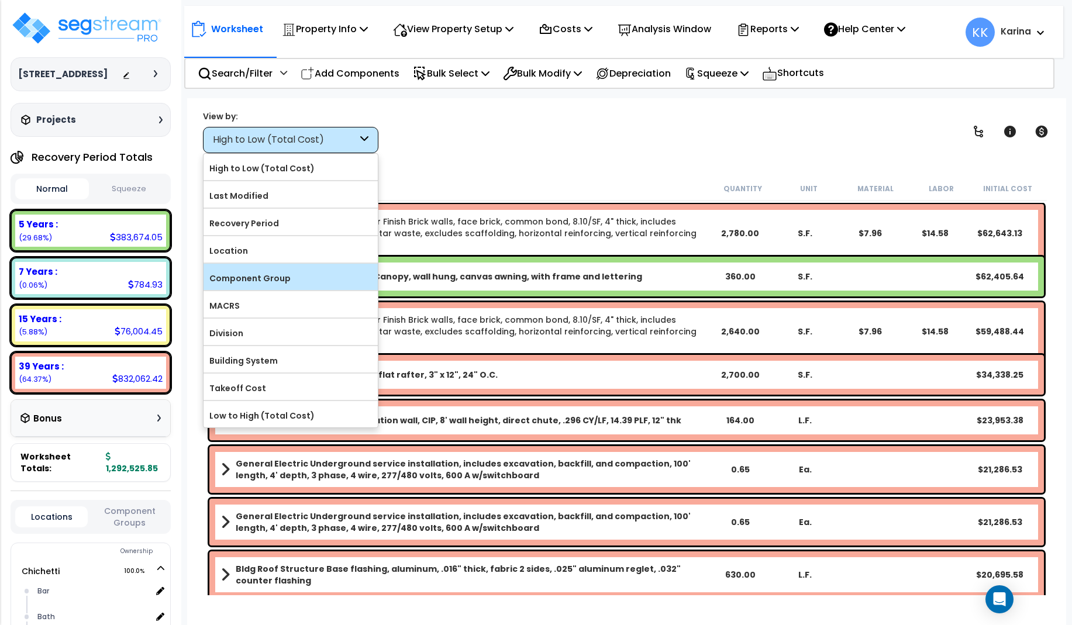  I want to click on button: Normal, so click(52, 189).